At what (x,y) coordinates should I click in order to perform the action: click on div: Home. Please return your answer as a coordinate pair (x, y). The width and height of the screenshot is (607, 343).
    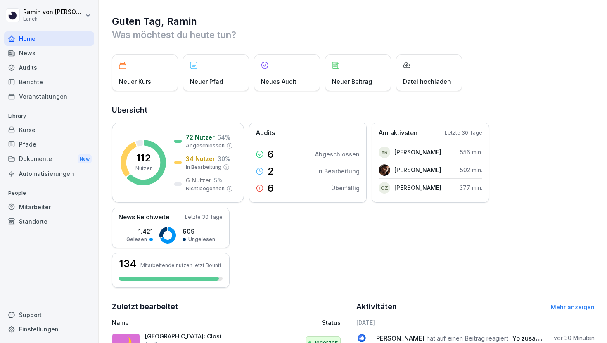
    Looking at the image, I should click on (49, 38).